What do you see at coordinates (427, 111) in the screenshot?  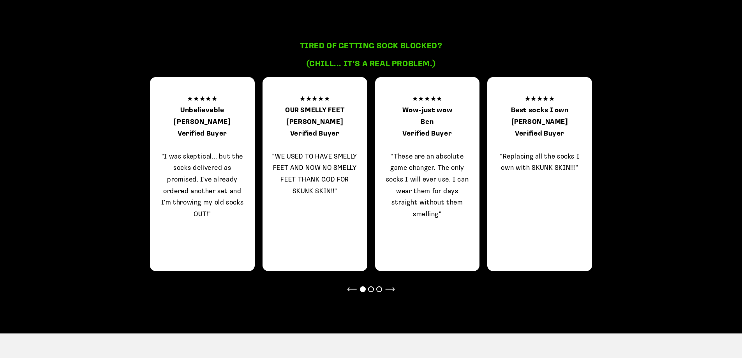 I see `b: Wow-just wow` at bounding box center [427, 111].